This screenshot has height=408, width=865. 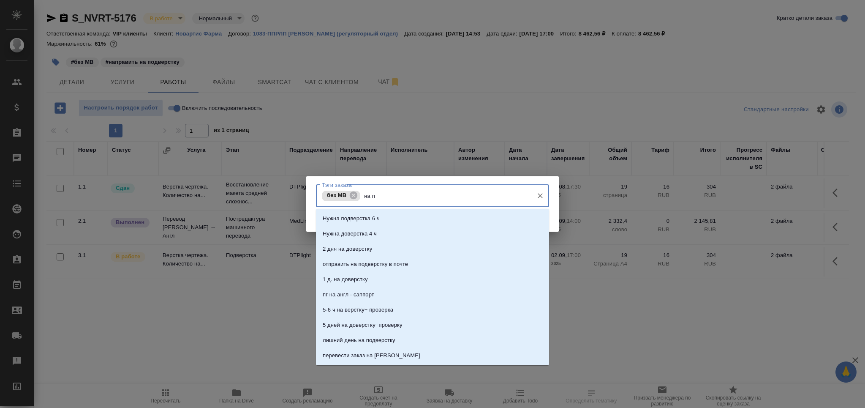 What do you see at coordinates (347, 249) in the screenshot?
I see `p: 2 дня на доверстку` at bounding box center [347, 249].